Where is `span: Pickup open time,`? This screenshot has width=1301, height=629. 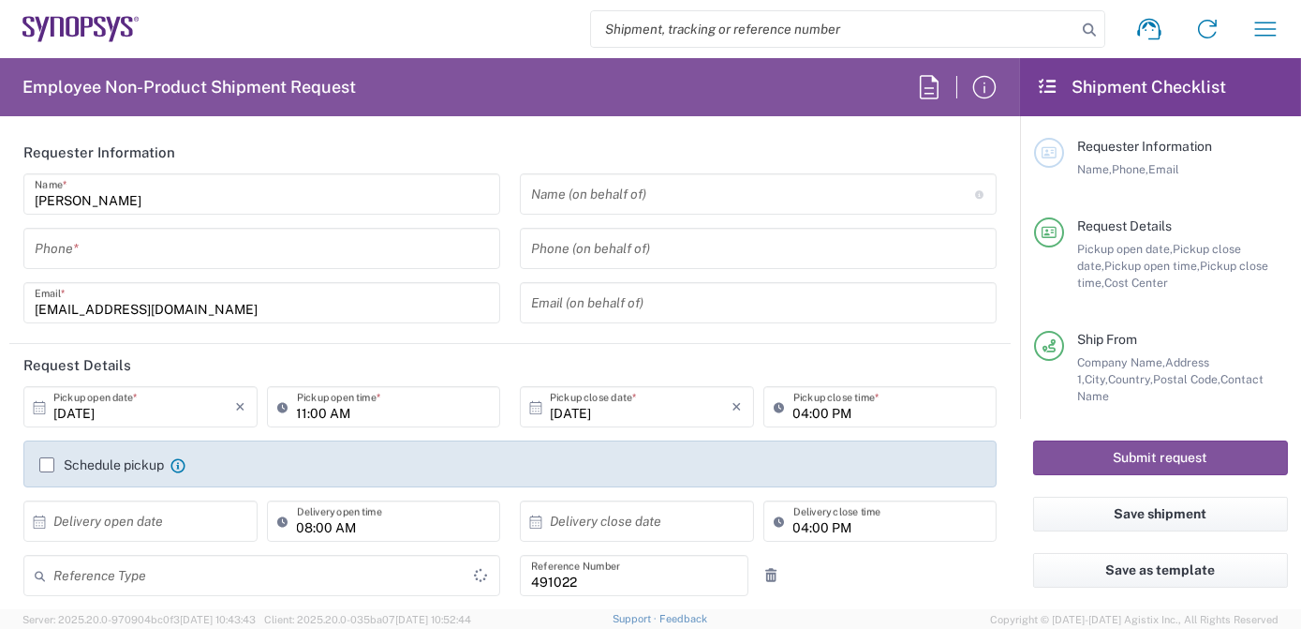
span: Pickup open time, is located at coordinates (1153, 265).